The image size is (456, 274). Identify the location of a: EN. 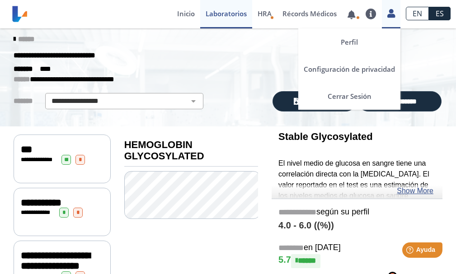
(417, 14).